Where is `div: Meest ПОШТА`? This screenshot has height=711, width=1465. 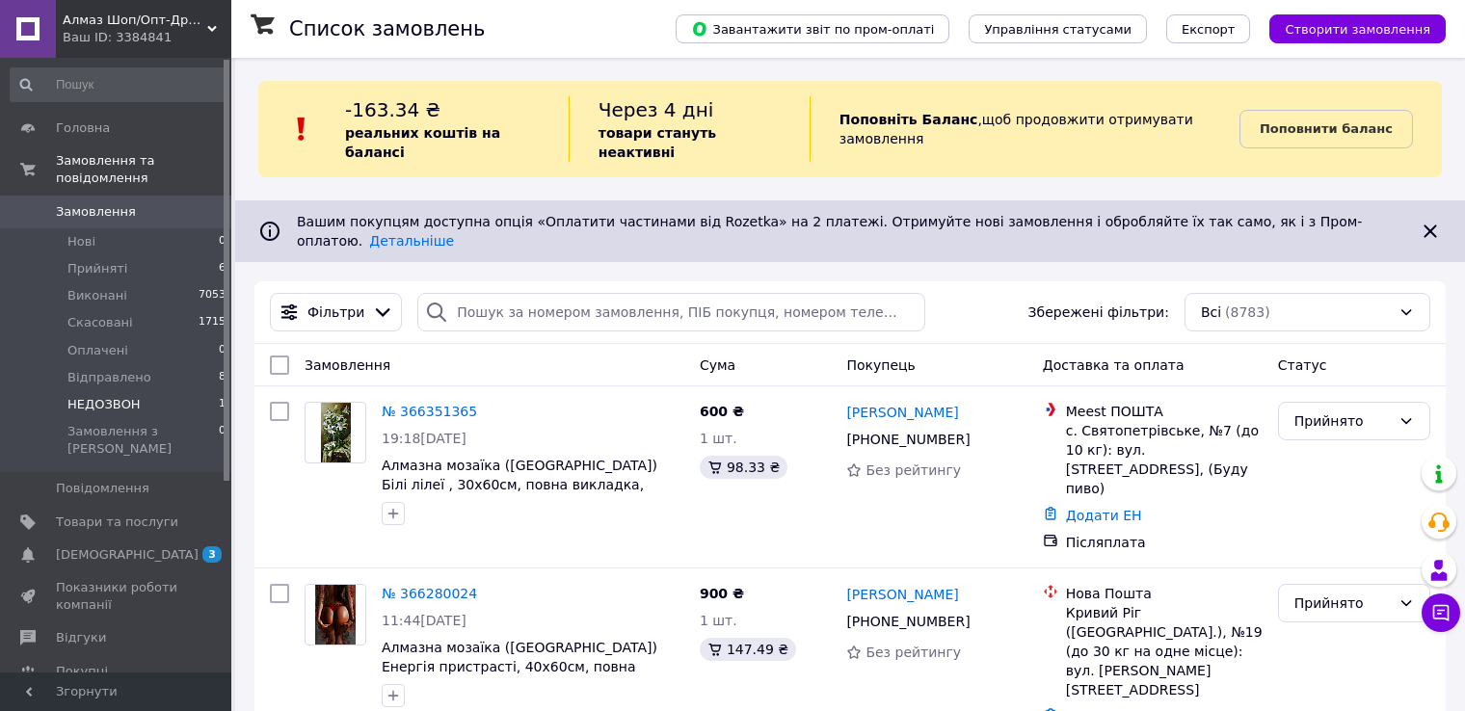
div: Meest ПОШТА is located at coordinates (1164, 412).